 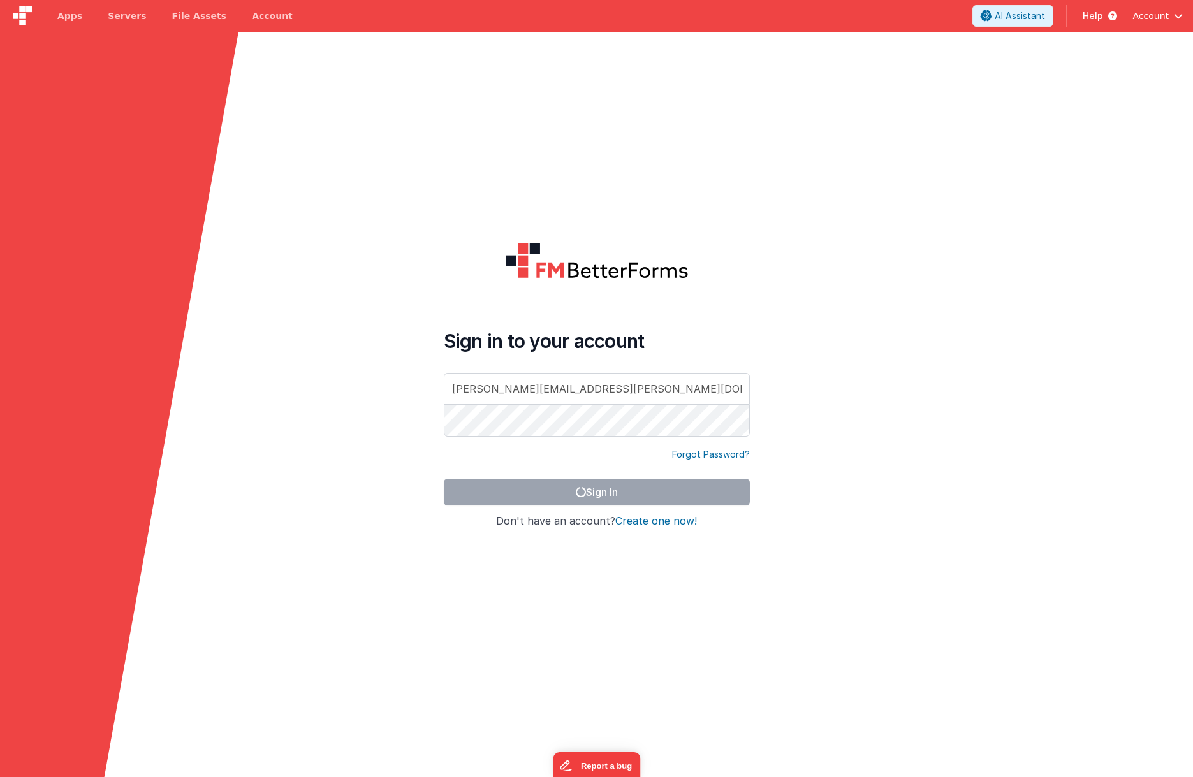 What do you see at coordinates (1093, 16) in the screenshot?
I see `span: Help` at bounding box center [1093, 16].